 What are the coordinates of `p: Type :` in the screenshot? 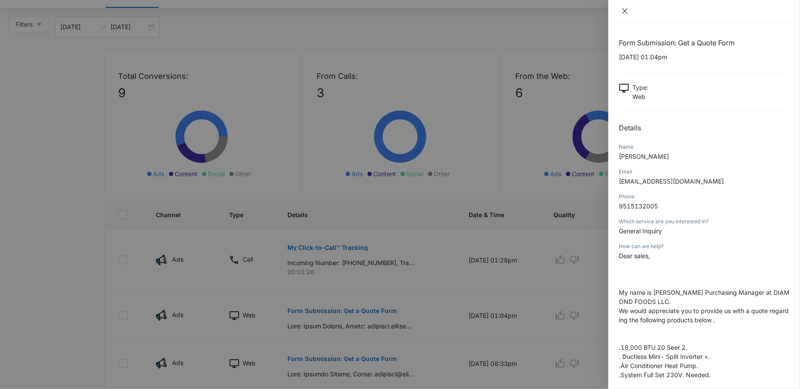 It's located at (640, 87).